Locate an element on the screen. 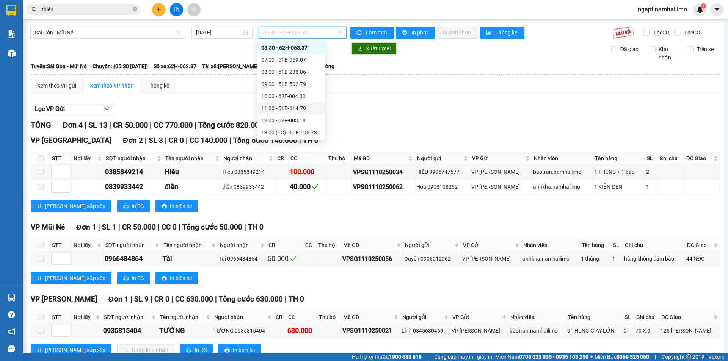 The image size is (728, 361). div: 40.000 is located at coordinates (307, 187).